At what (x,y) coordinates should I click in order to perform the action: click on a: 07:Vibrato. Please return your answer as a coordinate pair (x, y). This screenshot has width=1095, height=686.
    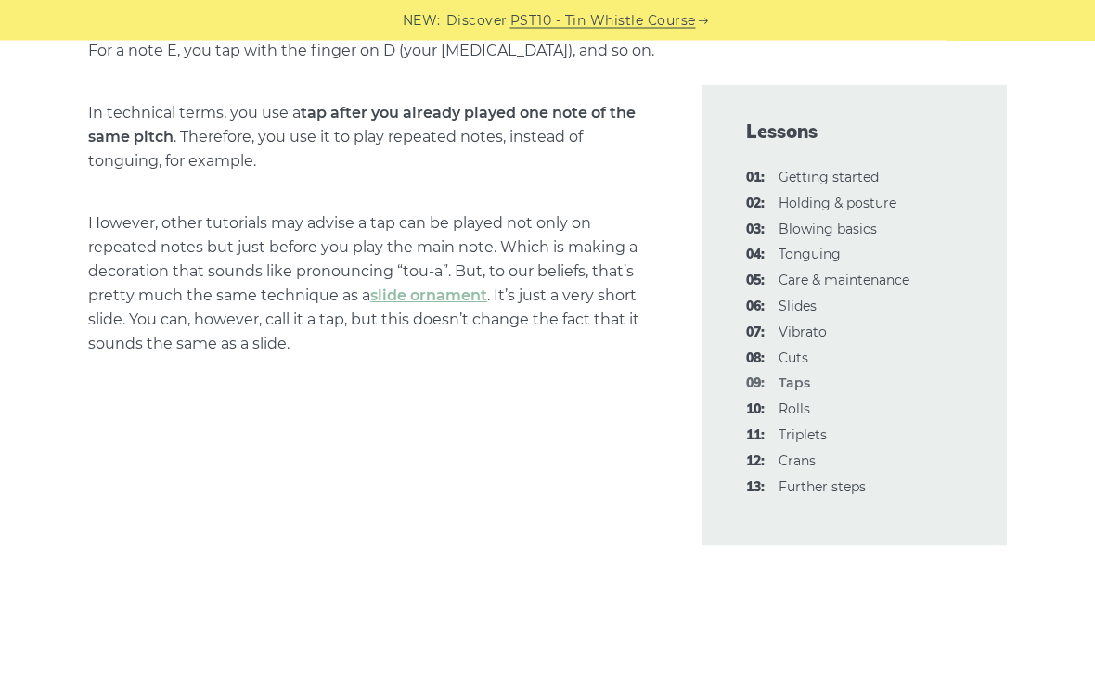
    Looking at the image, I should click on (802, 332).